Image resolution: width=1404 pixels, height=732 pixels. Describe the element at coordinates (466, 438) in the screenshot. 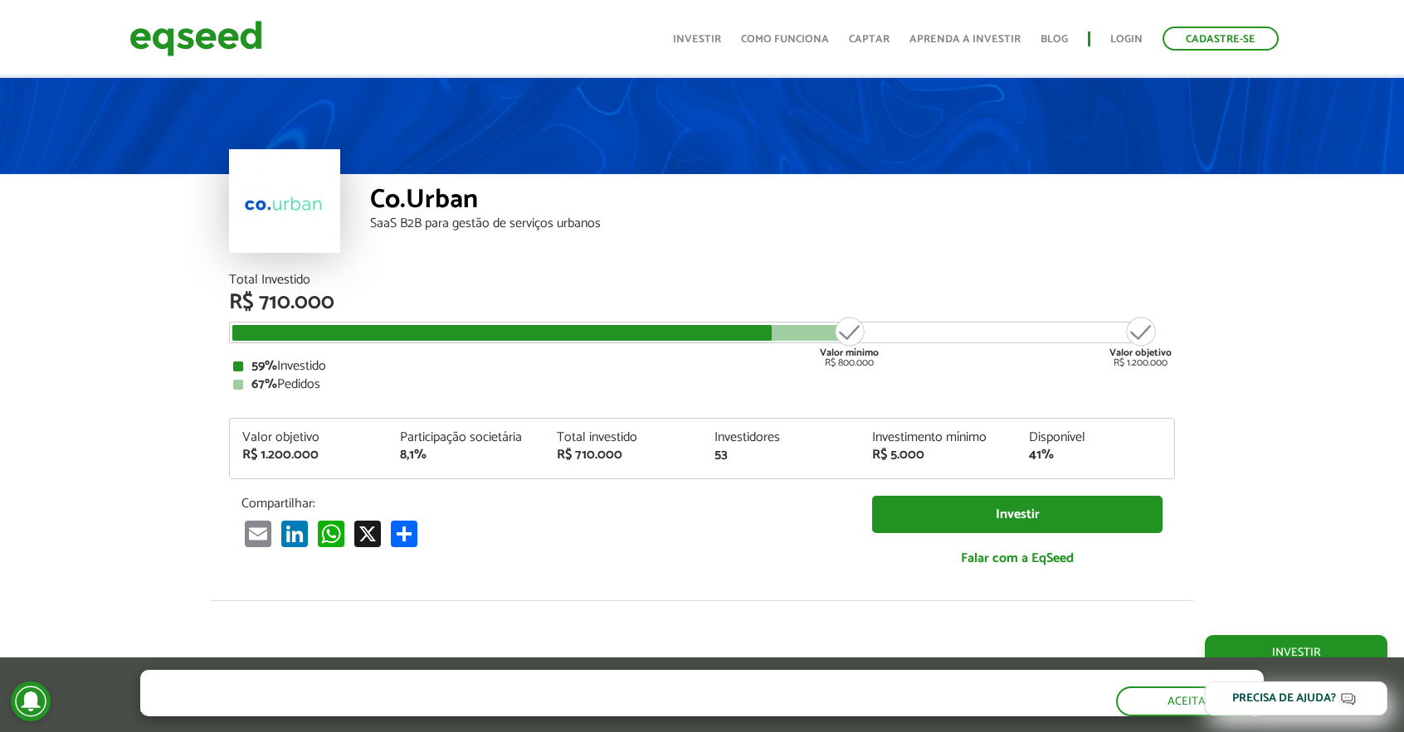

I see `div: Participação societária` at that location.